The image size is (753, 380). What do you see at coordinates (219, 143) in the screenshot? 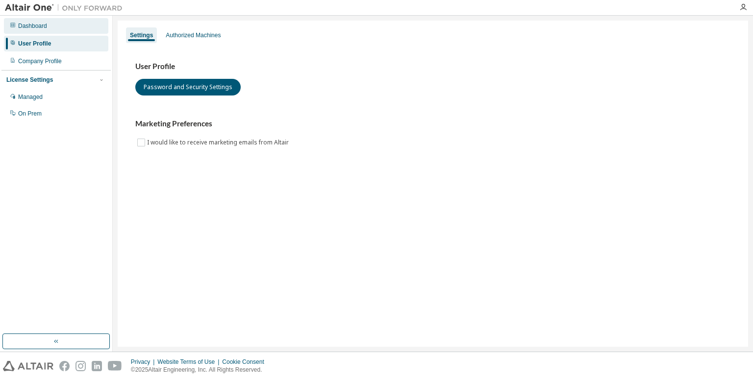
I see `label: I would like to receive marketing emails from Altair` at bounding box center [219, 143].